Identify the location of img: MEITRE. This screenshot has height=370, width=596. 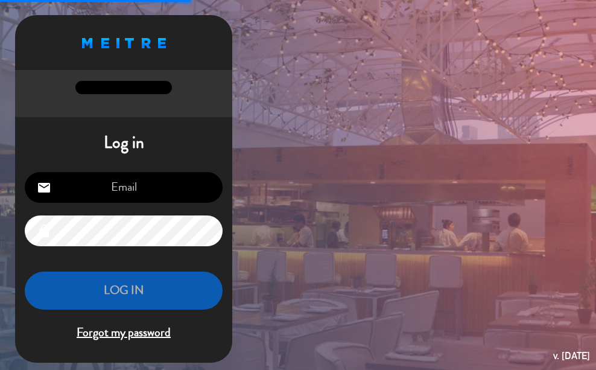
(124, 43).